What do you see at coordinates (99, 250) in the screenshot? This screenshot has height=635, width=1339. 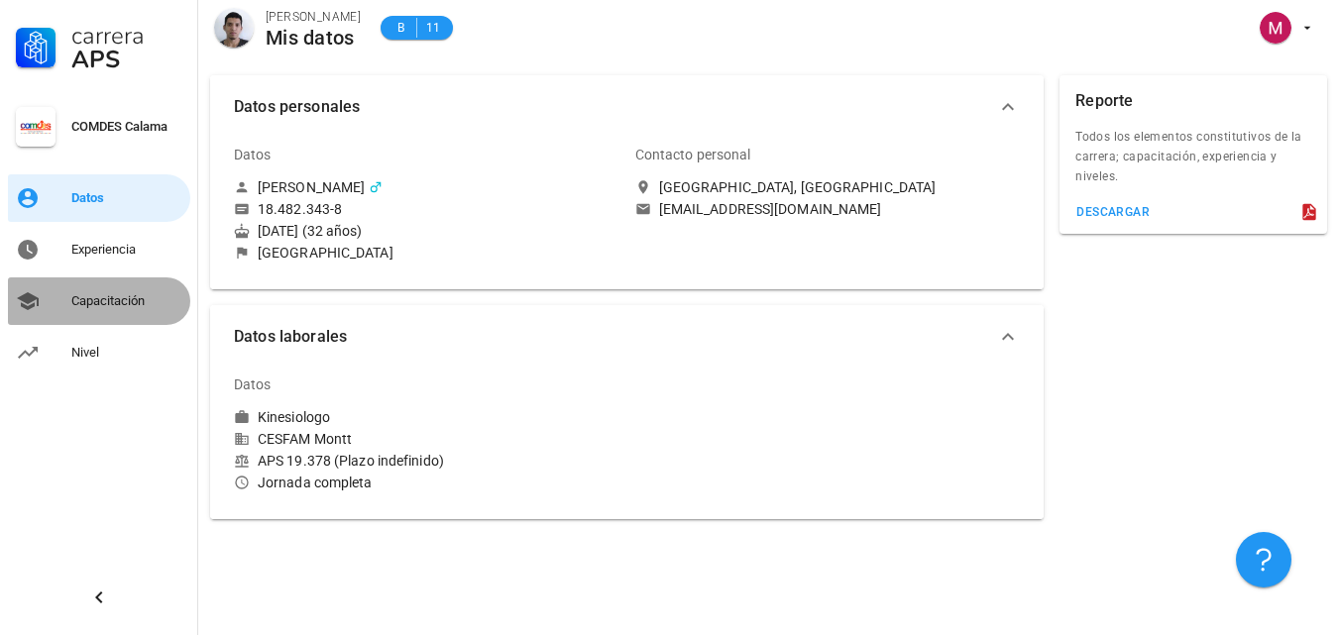 I see `a: Experiencia` at bounding box center [99, 250].